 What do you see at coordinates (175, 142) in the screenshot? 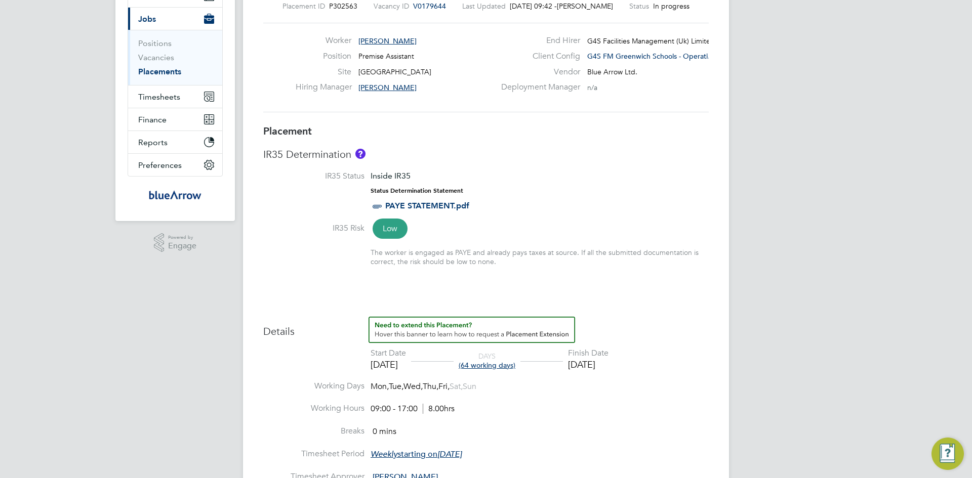
I see `button: Reports` at bounding box center [175, 142].